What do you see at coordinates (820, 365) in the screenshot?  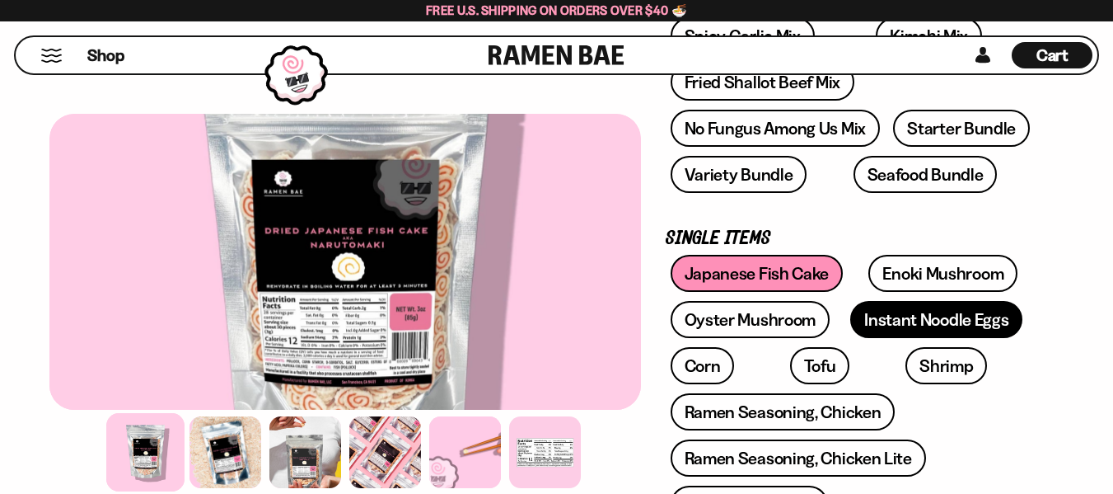 I see `a: Tofu` at bounding box center [820, 365].